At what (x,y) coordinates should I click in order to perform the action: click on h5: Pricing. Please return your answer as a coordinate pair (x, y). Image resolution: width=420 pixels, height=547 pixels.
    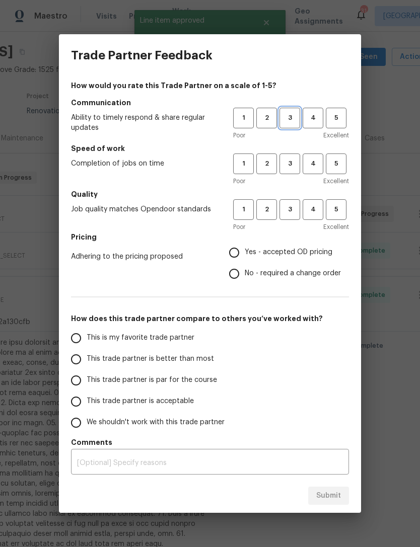
    Looking at the image, I should click on (210, 237).